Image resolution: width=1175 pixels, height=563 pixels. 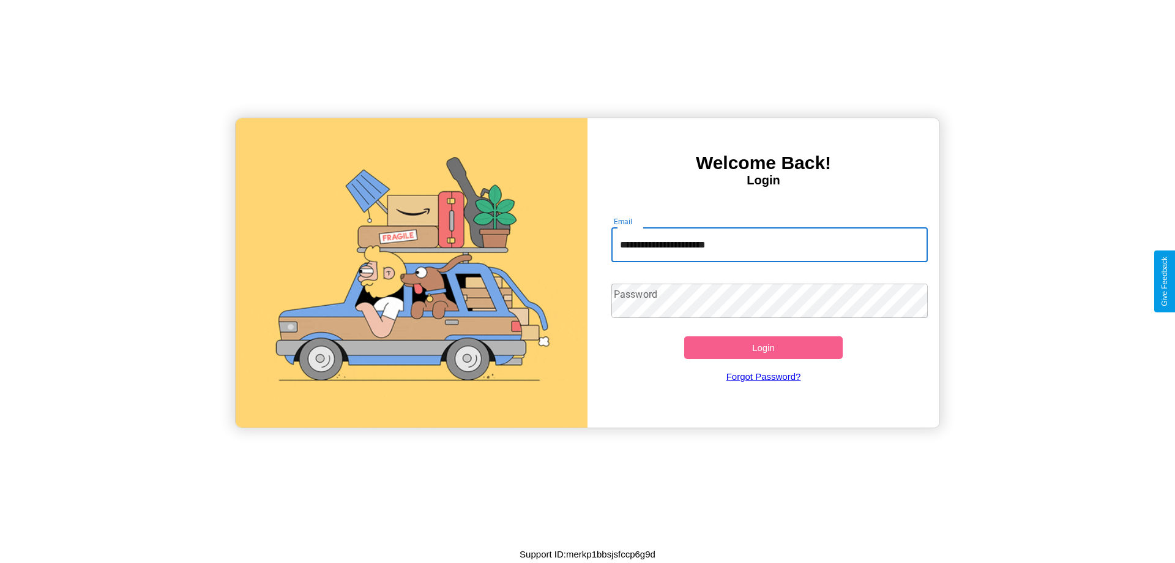 I want to click on h3: Welcome Back!, so click(x=763, y=163).